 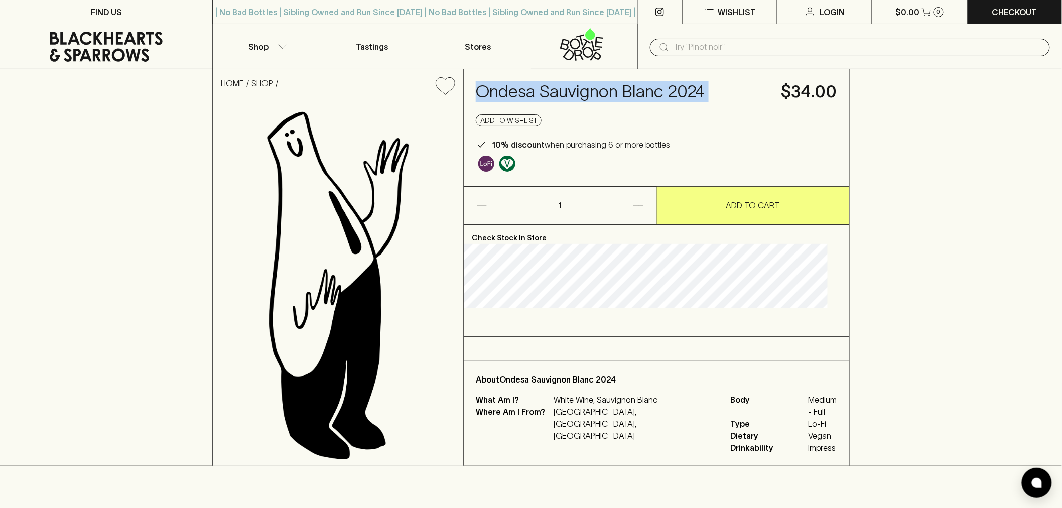 I want to click on img: bubble-icon, so click(x=1037, y=483).